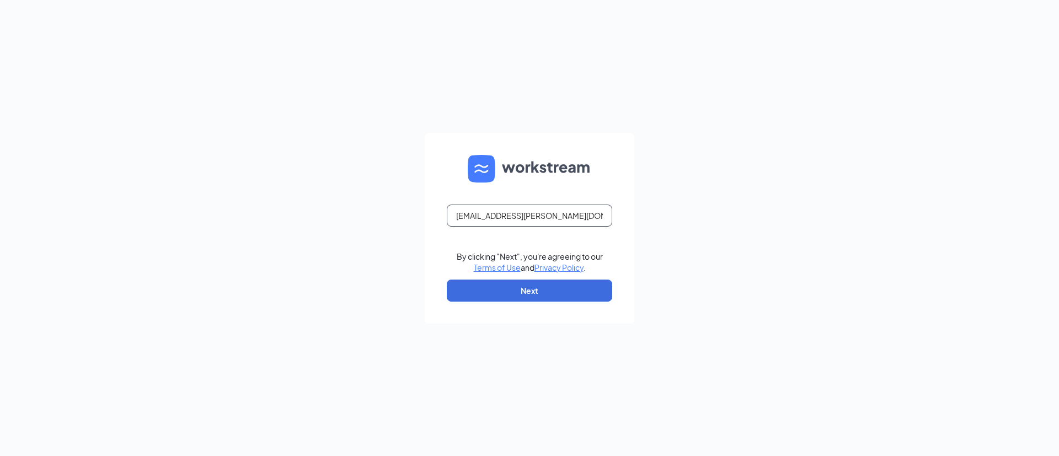 This screenshot has height=456, width=1059. Describe the element at coordinates (530, 291) in the screenshot. I see `button: Next` at that location.